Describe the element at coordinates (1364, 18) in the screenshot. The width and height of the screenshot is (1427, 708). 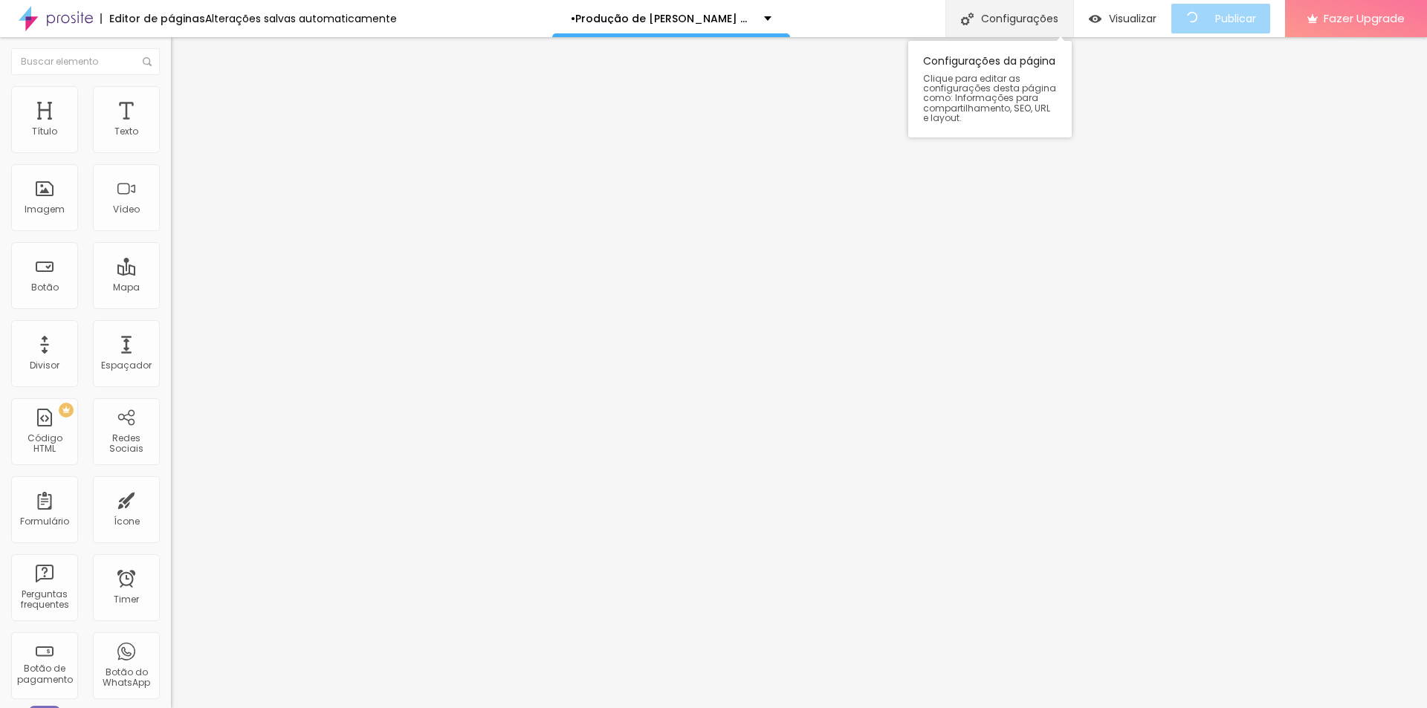
I see `span: Fazer Upgrade` at that location.